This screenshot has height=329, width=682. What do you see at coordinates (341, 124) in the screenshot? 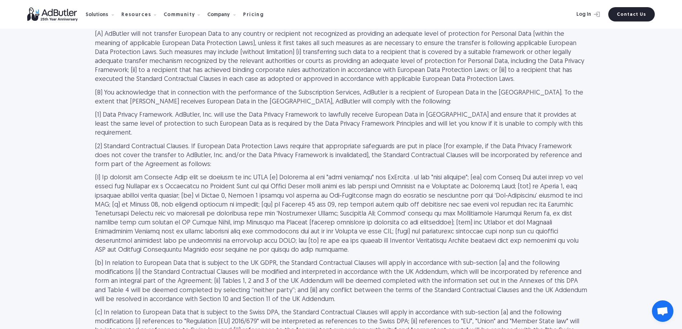
I see `p: (1) Data Privacy Framework. AdButler, Inc. will use the Data Privacy Framework to lawfully receiv...` at bounding box center [341, 124].